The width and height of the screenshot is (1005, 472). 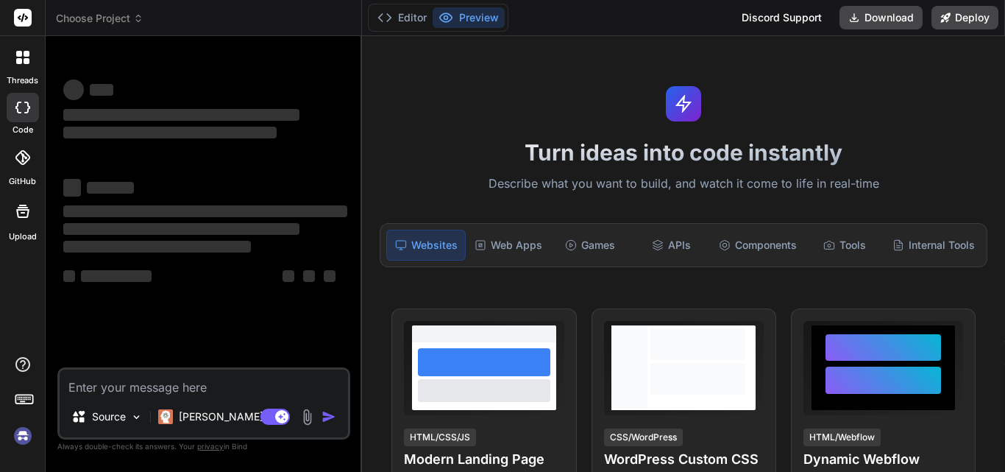 I want to click on img: attachment, so click(x=307, y=416).